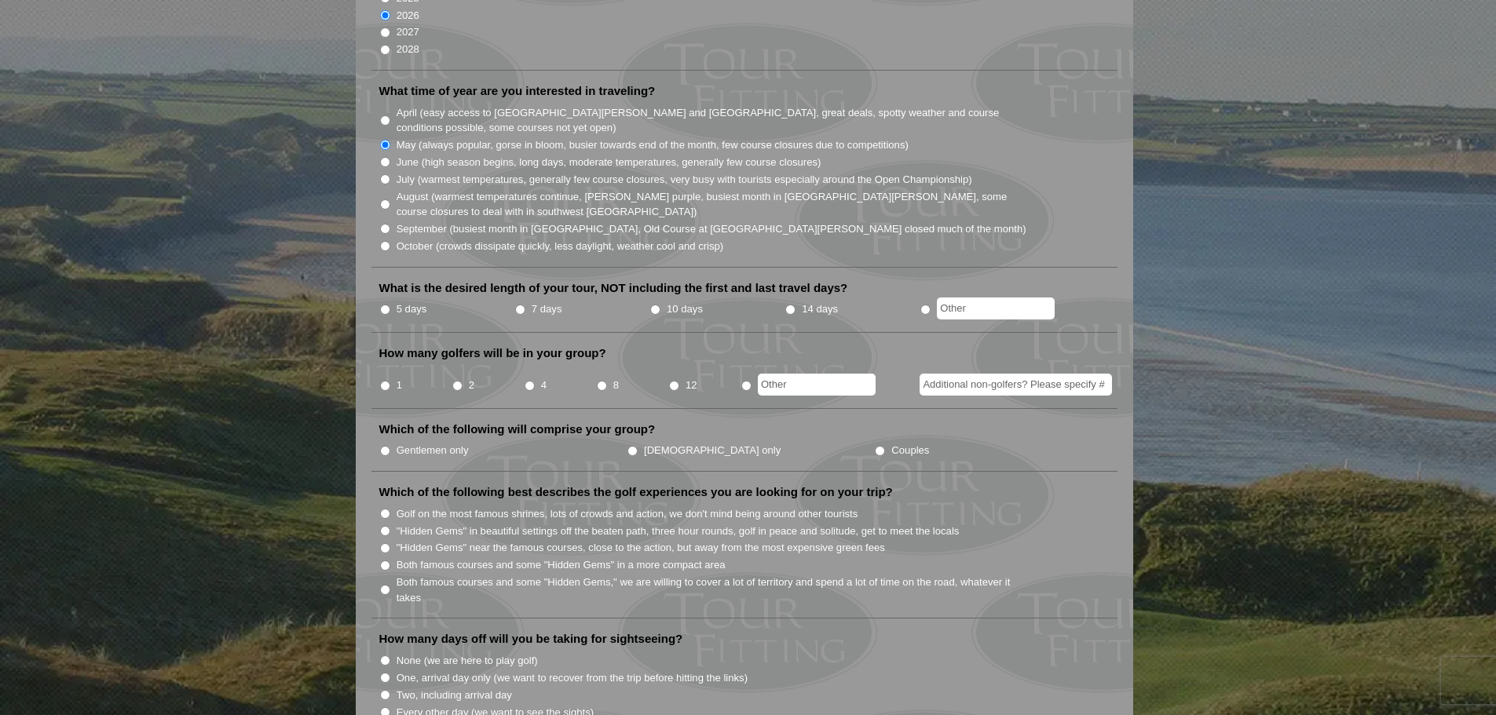 The height and width of the screenshot is (715, 1496). Describe the element at coordinates (547, 309) in the screenshot. I see `label: 7 days` at that location.